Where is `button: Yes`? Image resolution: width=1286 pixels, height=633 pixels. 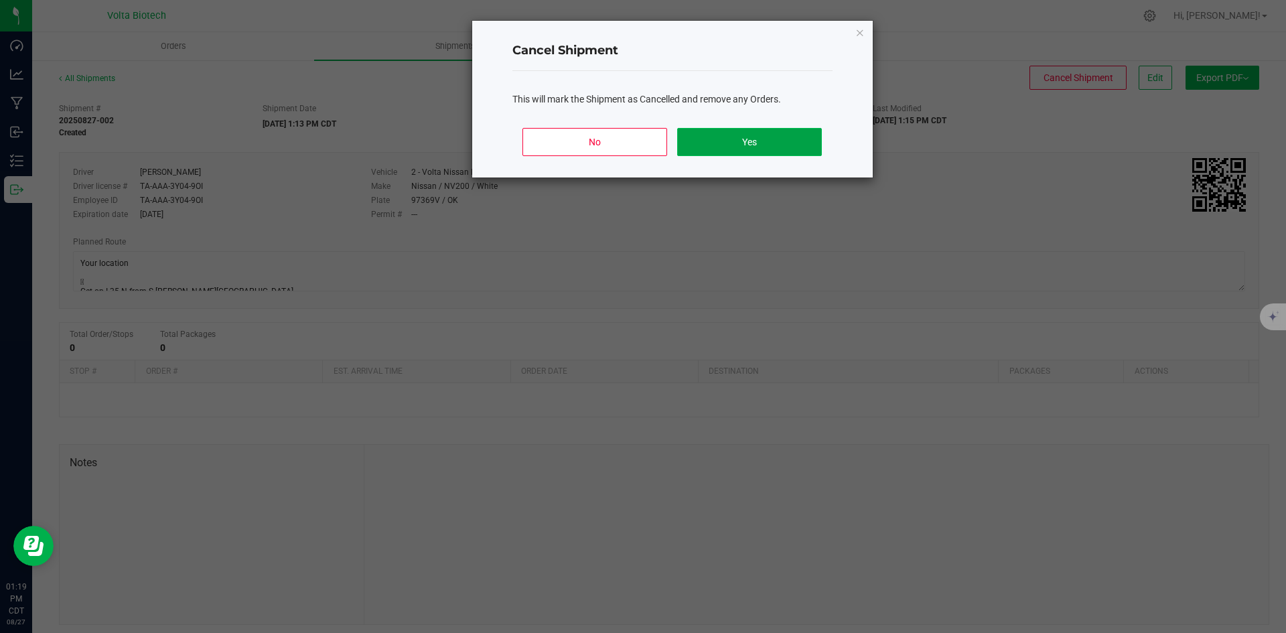 button: Yes is located at coordinates (749, 142).